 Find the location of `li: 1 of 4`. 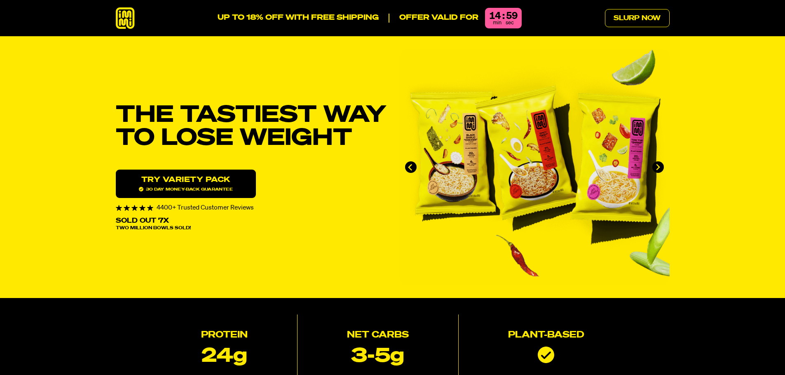

li: 1 of 4 is located at coordinates (534, 167).